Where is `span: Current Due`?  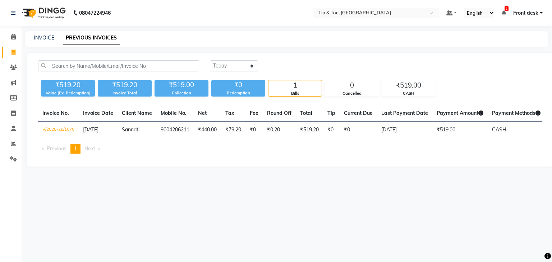
span: Current Due is located at coordinates (358, 113).